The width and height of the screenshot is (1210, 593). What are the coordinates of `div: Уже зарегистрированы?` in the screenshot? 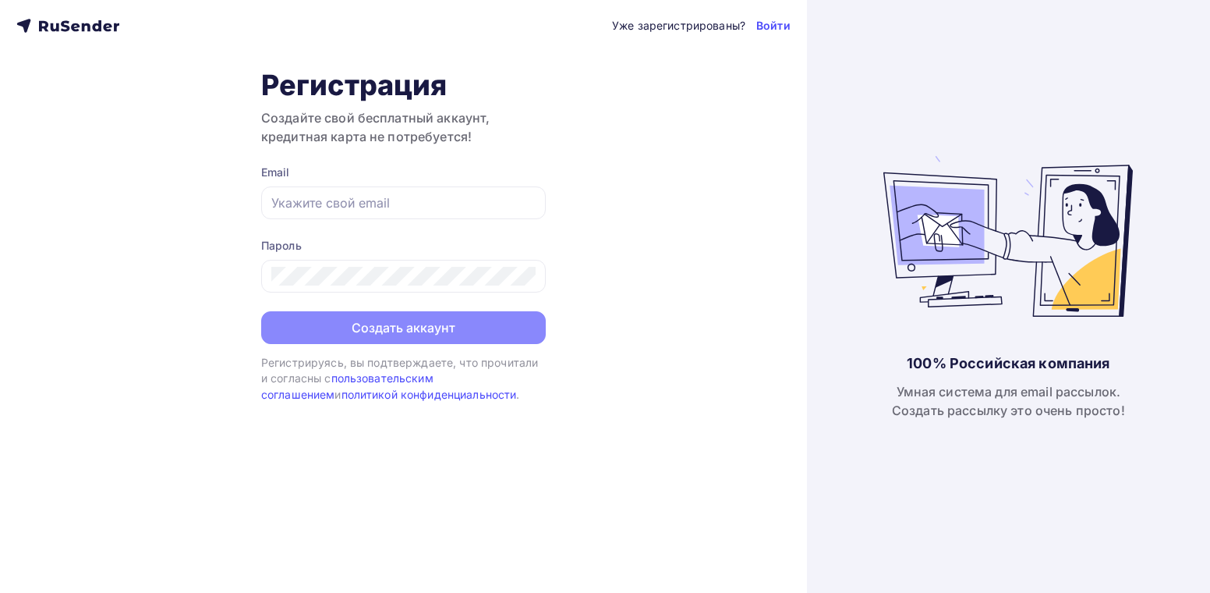 It's located at (679, 26).